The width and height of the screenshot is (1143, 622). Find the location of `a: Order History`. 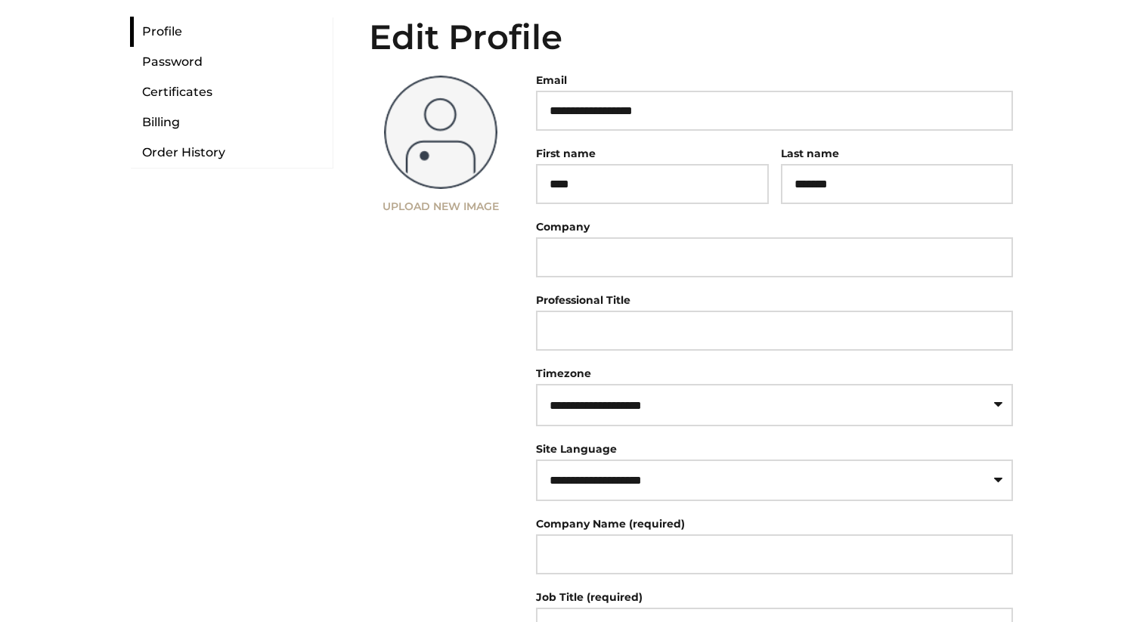

a: Order History is located at coordinates (231, 153).